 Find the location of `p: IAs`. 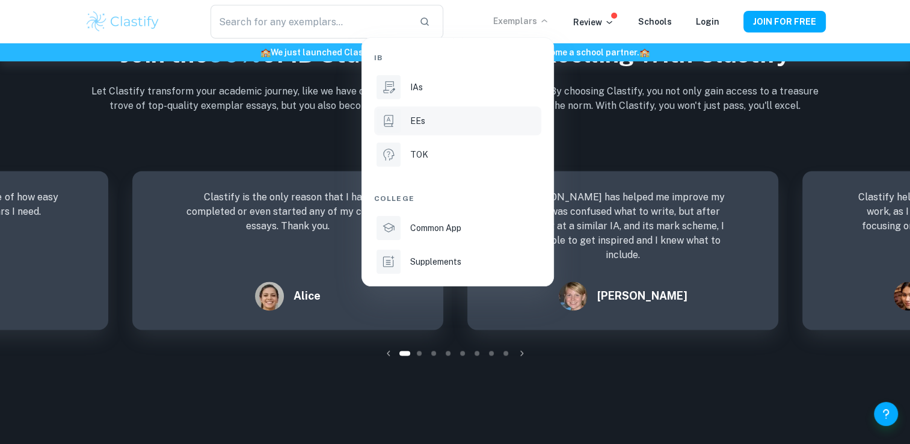

p: IAs is located at coordinates (416, 87).